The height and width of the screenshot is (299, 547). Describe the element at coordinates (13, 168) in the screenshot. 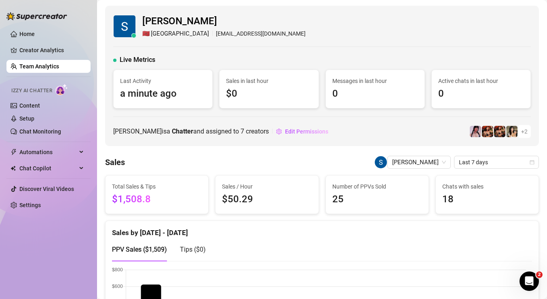

I see `img: Chat Copilot` at that location.